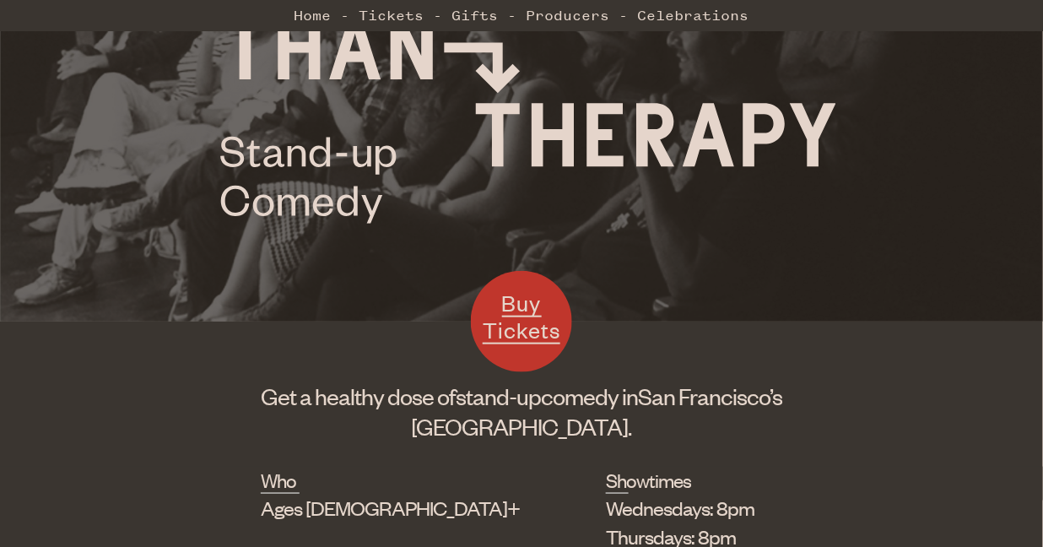  I want to click on span: stand-up, so click(498, 396).